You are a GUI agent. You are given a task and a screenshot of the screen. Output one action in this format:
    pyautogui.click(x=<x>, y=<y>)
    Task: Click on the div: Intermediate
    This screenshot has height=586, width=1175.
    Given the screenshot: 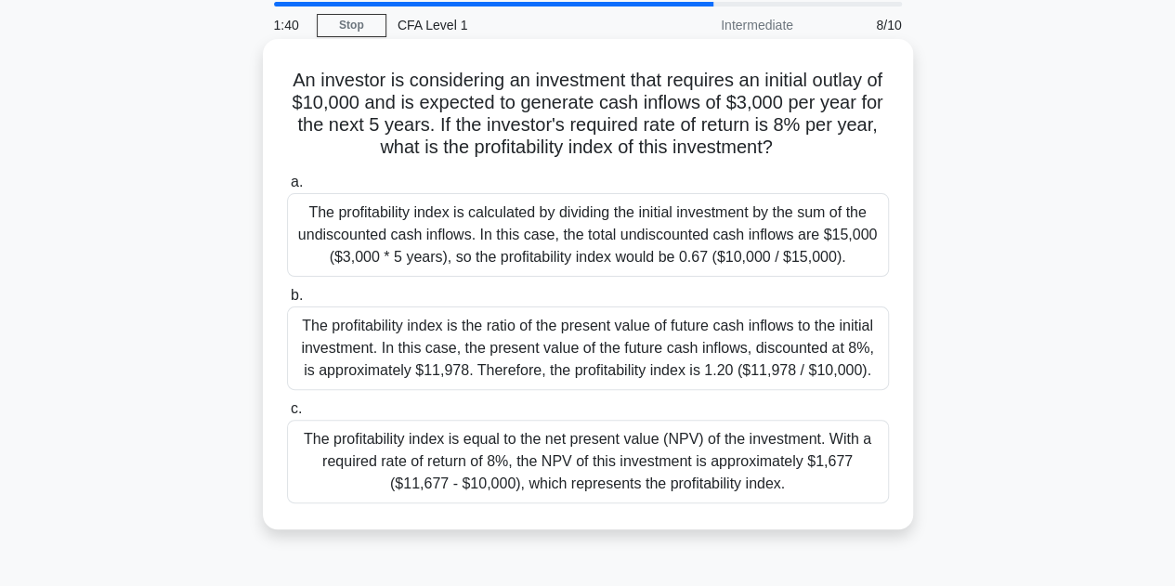 What is the action you would take?
    pyautogui.click(x=723, y=25)
    